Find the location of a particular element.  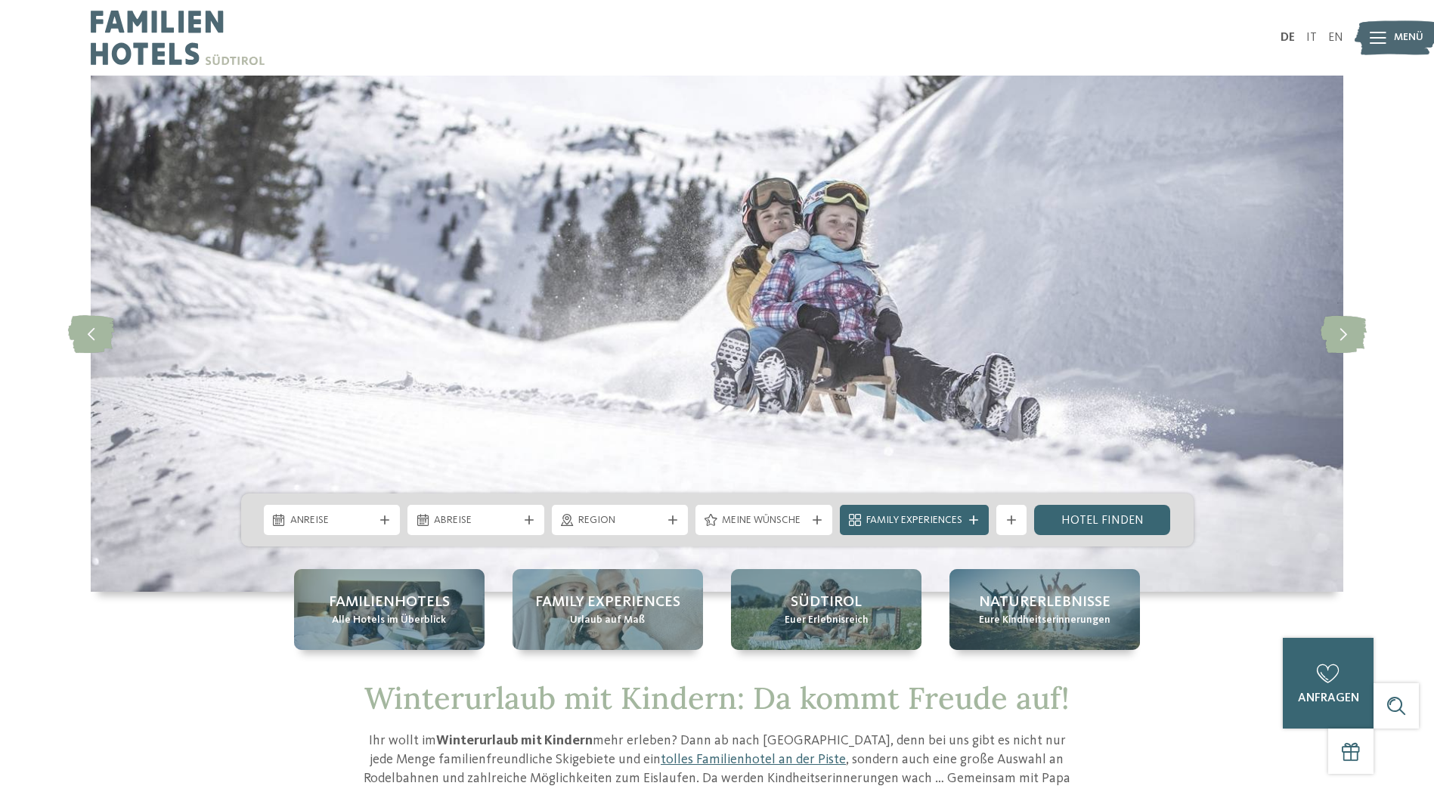

a: Winterurlaub mit Kindern: ein abwechslungsreiches Vergnügen Familienhotels Alle Hotels im Überblick is located at coordinates (389, 609).